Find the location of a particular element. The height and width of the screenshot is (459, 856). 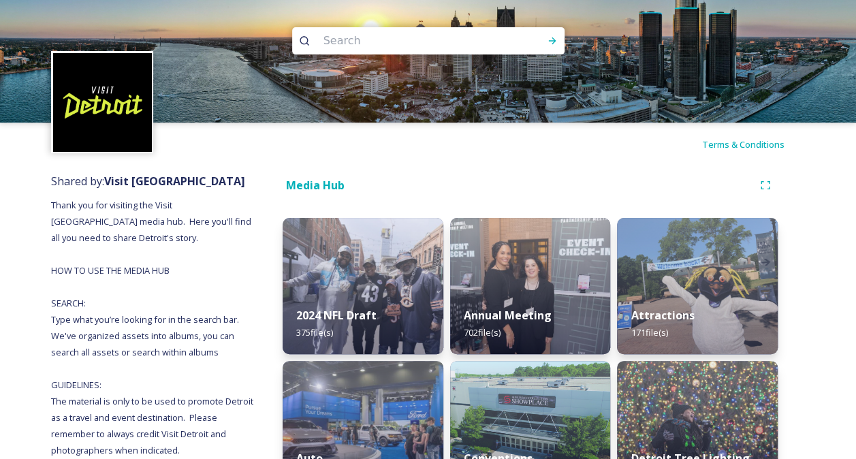

img: b41b5269-79c1-44fe-8f0b-cab865b206ff.jpg is located at coordinates (698, 286).